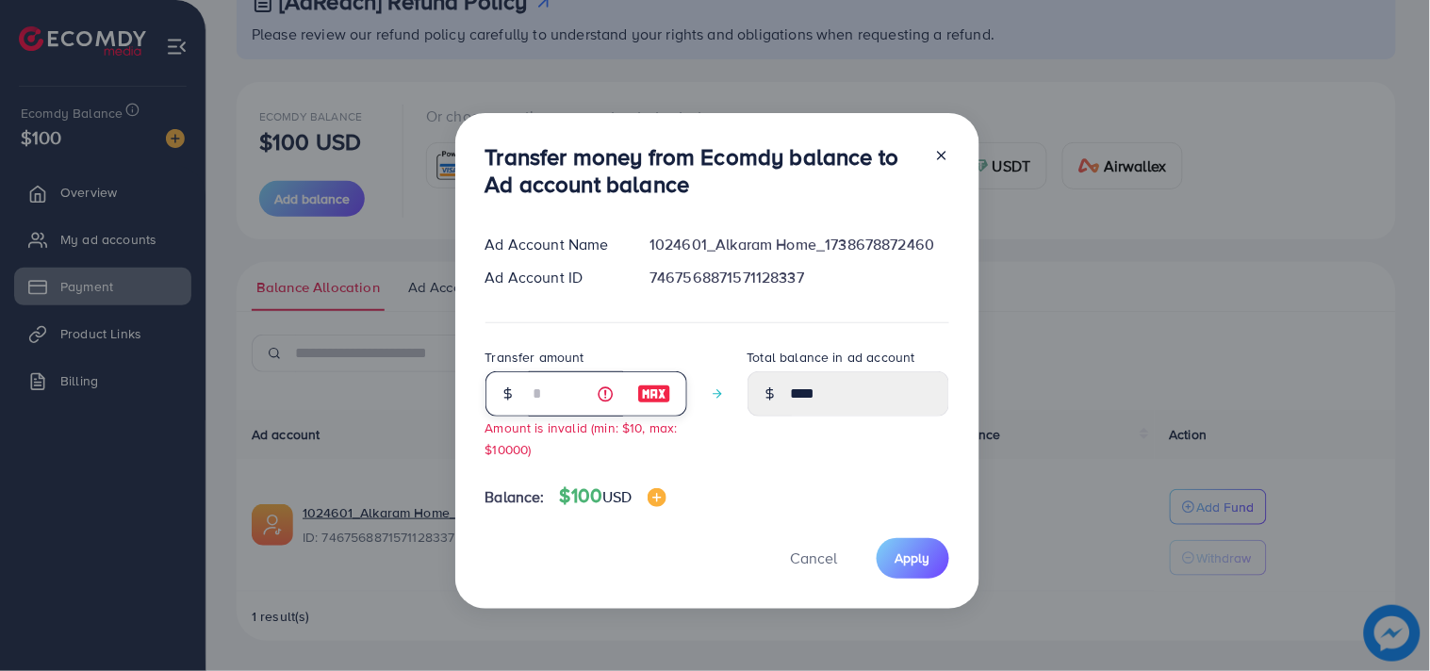 The height and width of the screenshot is (671, 1430). I want to click on div: Ad Account ID, so click(552, 277).